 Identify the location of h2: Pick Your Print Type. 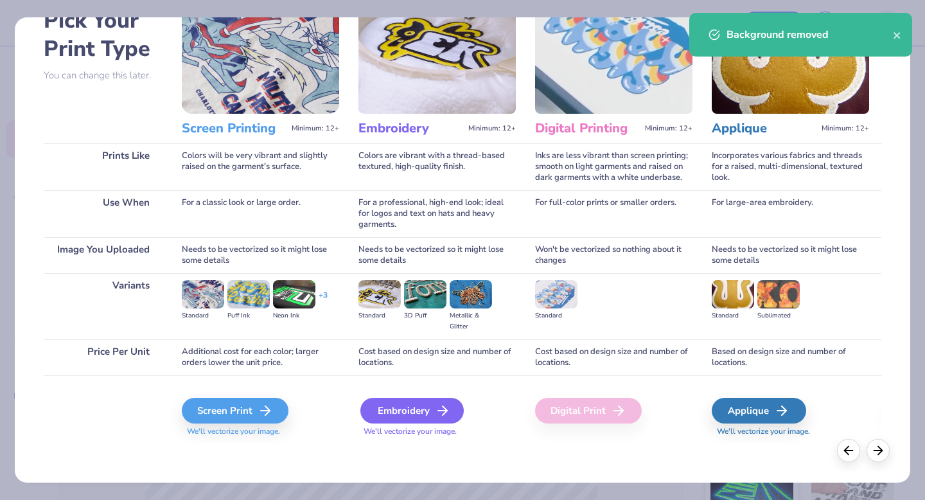
(103, 35).